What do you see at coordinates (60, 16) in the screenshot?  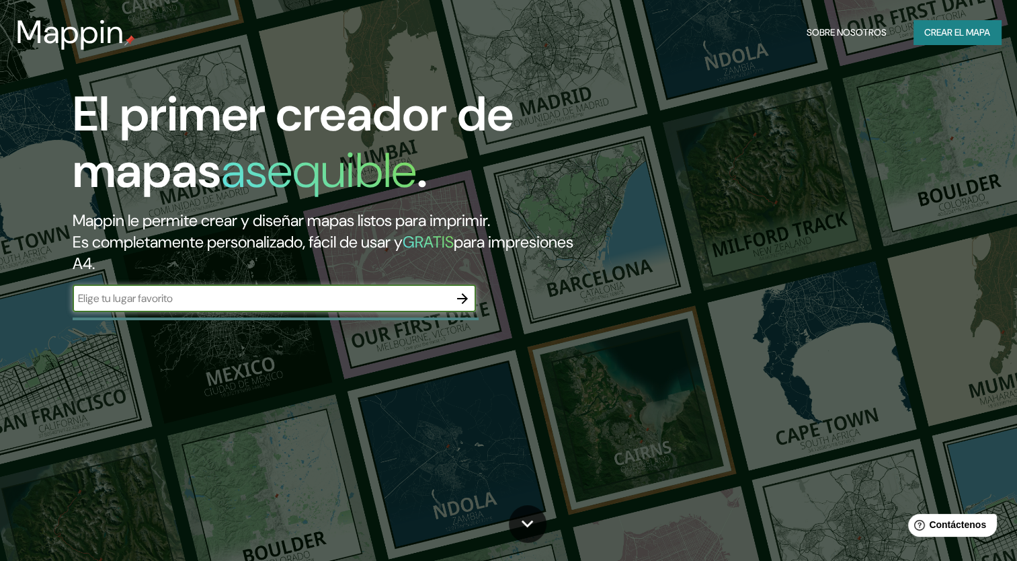 I see `span: Contáctenos` at bounding box center [60, 16].